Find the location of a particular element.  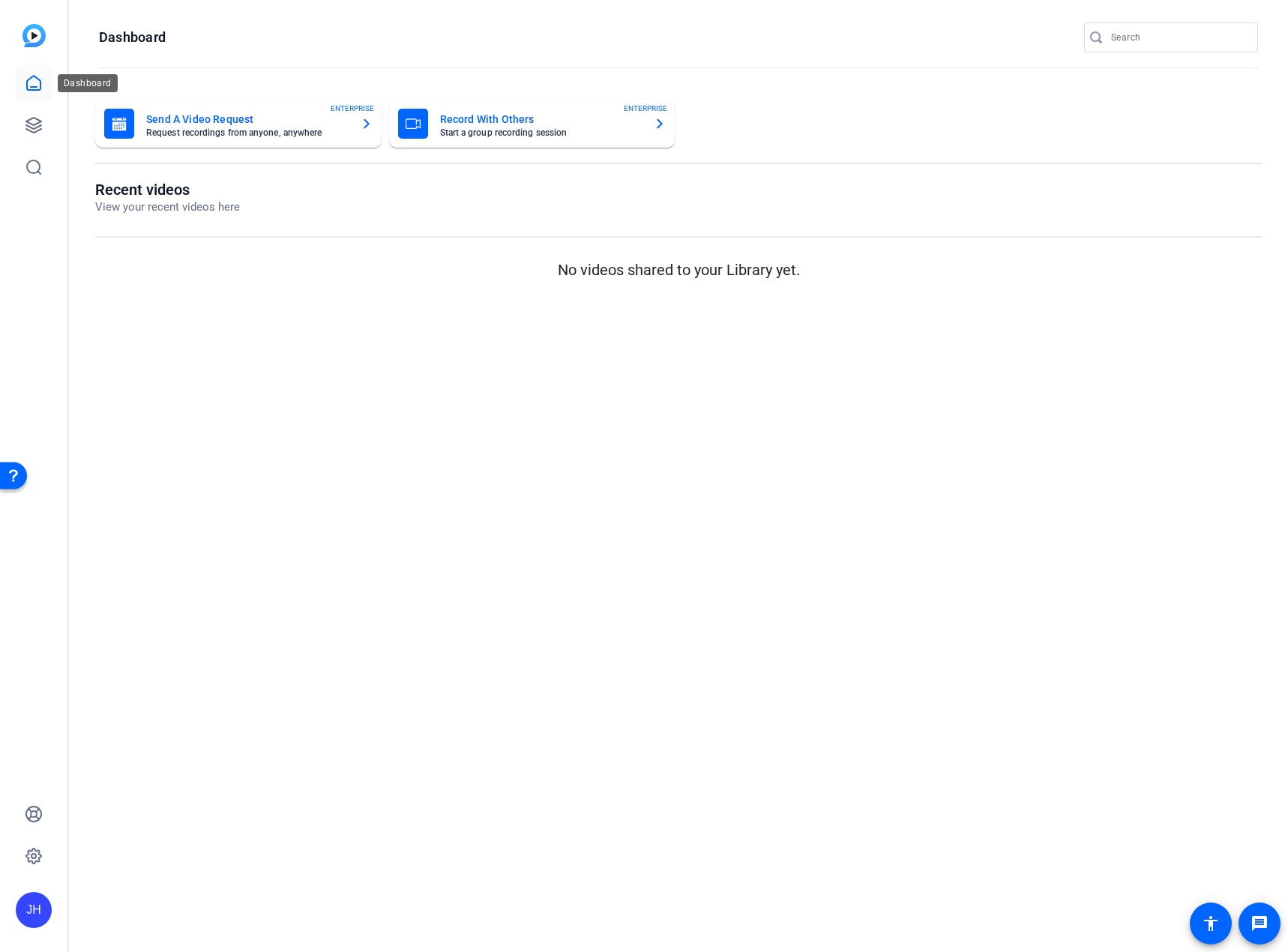

h1: Recent videos is located at coordinates (167, 190).